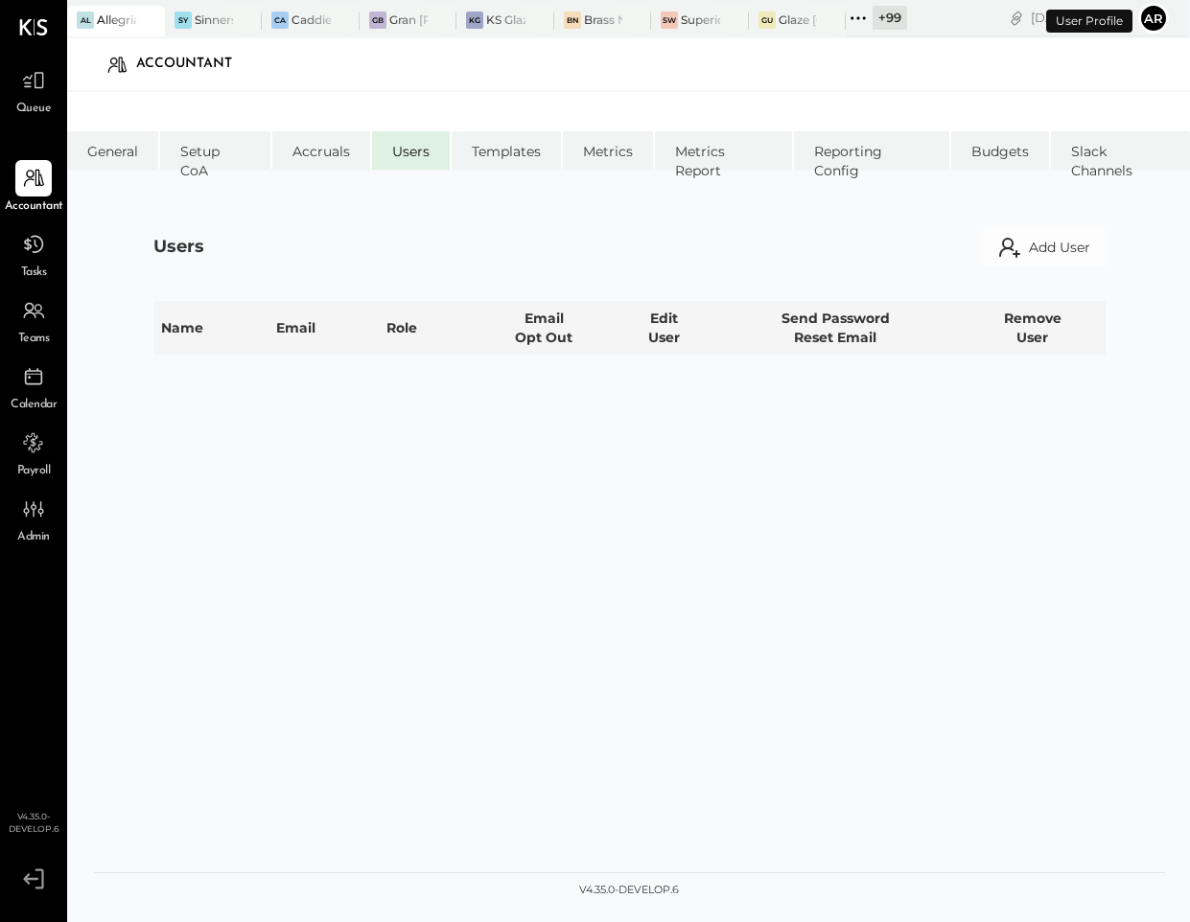  What do you see at coordinates (321, 151) in the screenshot?
I see `li: Accruals` at bounding box center [321, 151].